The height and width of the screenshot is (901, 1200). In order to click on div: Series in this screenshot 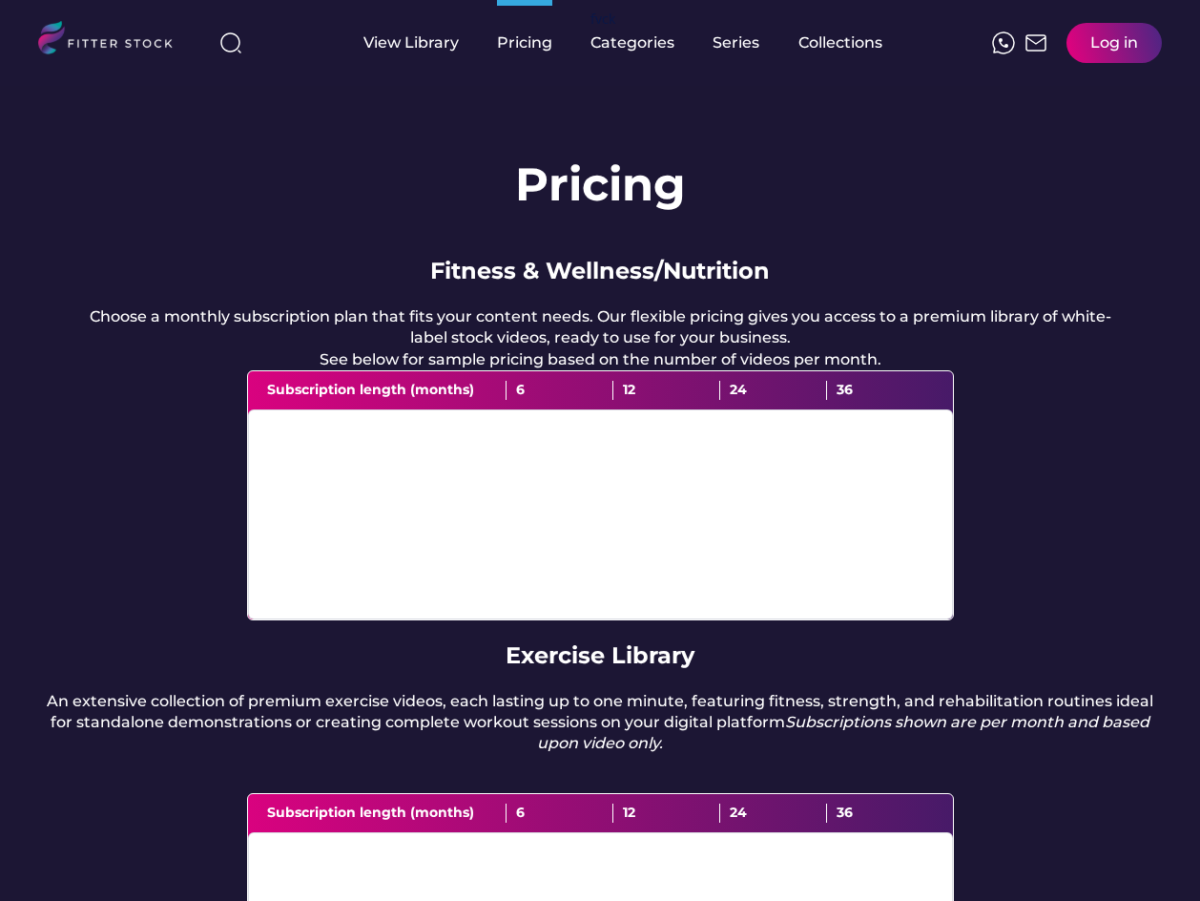, I will do `click(736, 43)`.